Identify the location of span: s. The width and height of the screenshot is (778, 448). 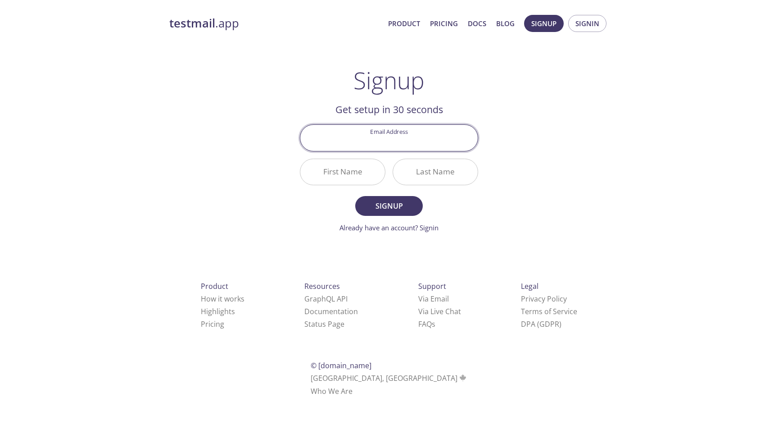
(434, 324).